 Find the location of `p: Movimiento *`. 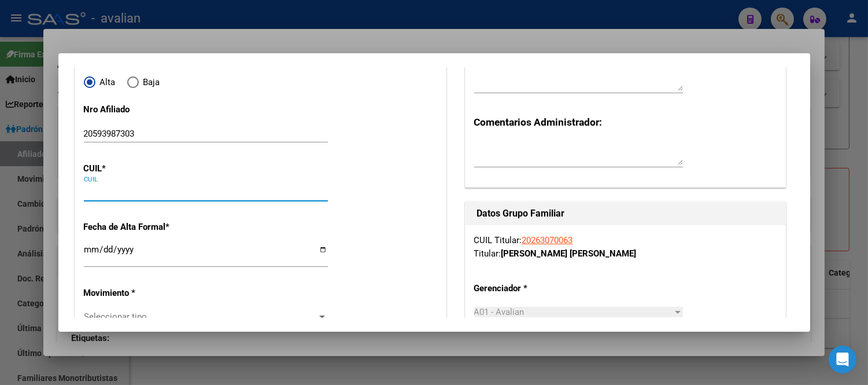

p: Movimiento * is located at coordinates (137, 293).